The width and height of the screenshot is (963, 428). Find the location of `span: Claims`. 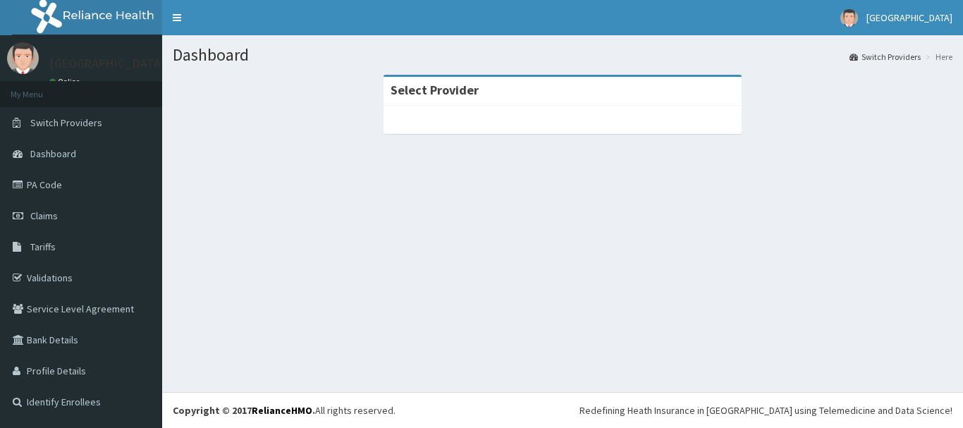

span: Claims is located at coordinates (44, 216).